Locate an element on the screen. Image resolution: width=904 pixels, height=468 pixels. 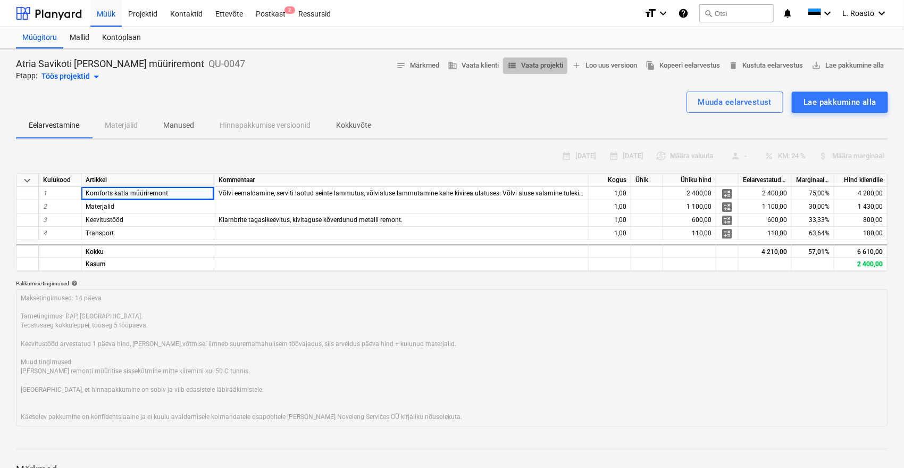
div: 57,01% is located at coordinates (813, 251).